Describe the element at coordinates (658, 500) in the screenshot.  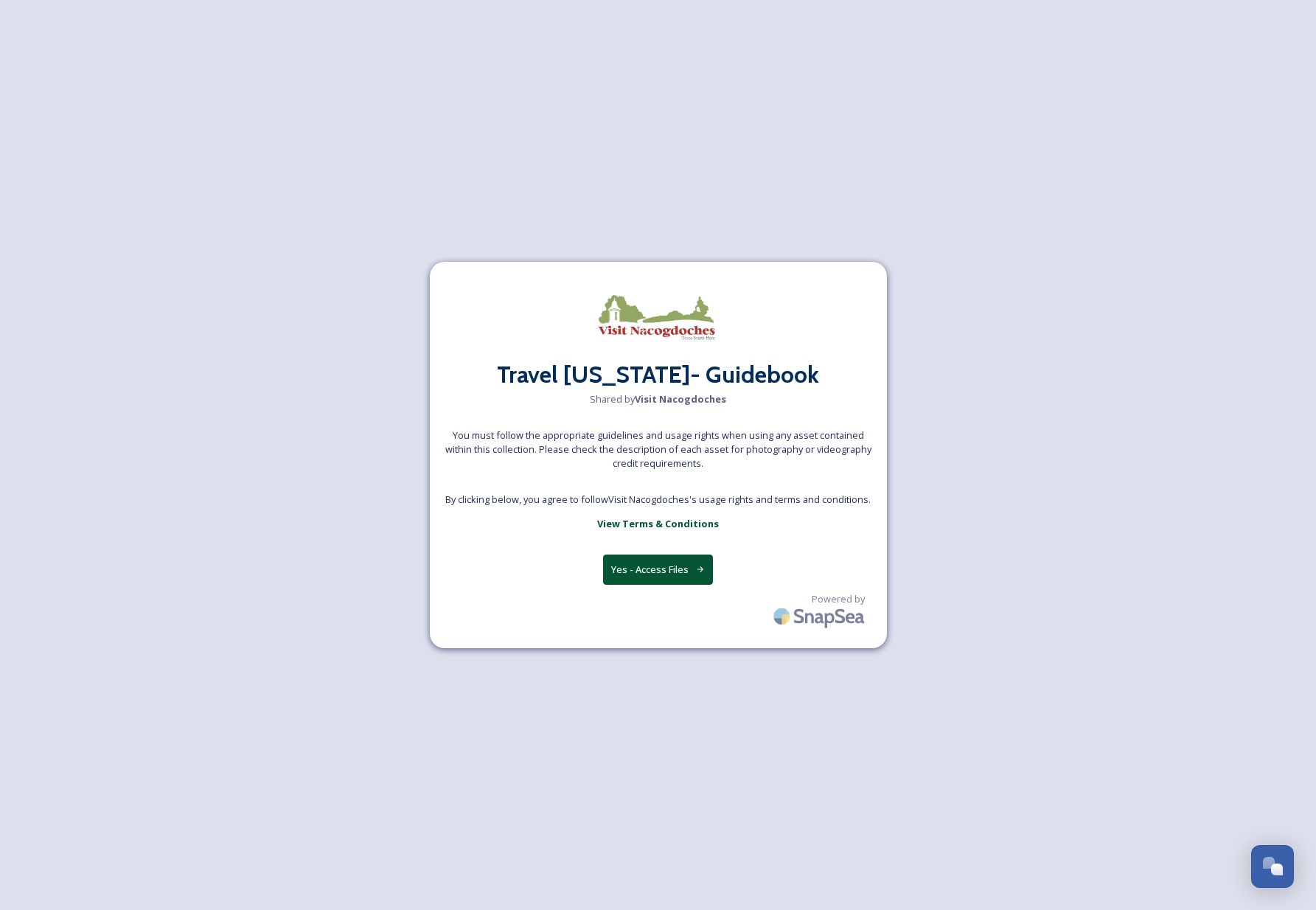
I see `span: By clicking below, you agree to follow Visit Nacogdoches 's usage rights and terms and conditions.` at that location.